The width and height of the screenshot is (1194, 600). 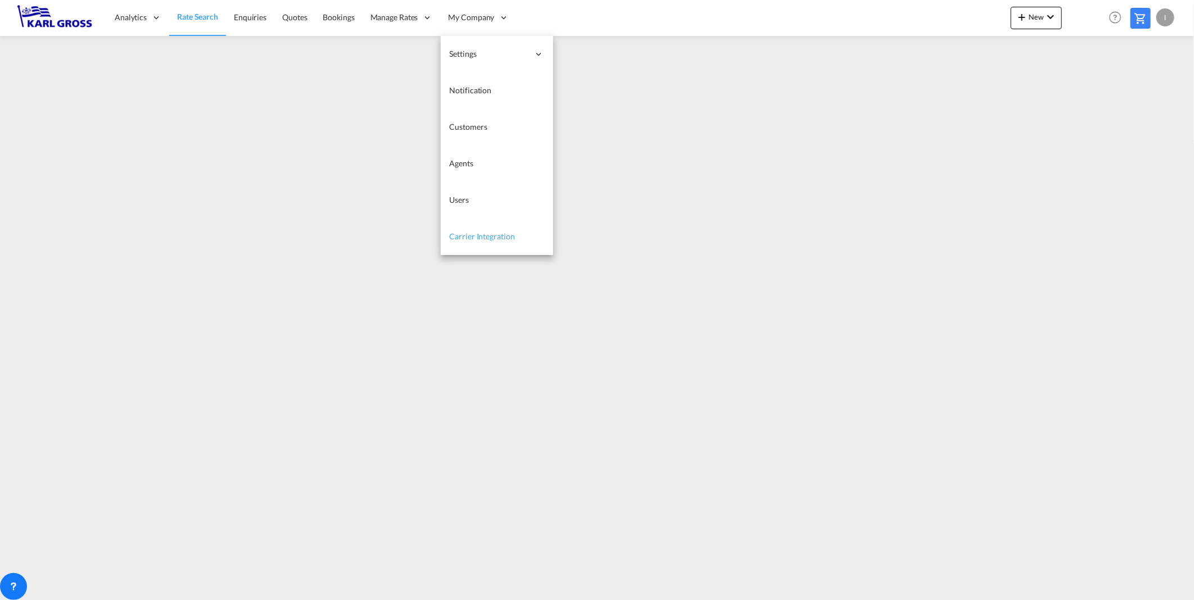 I want to click on span: New, so click(x=1036, y=17).